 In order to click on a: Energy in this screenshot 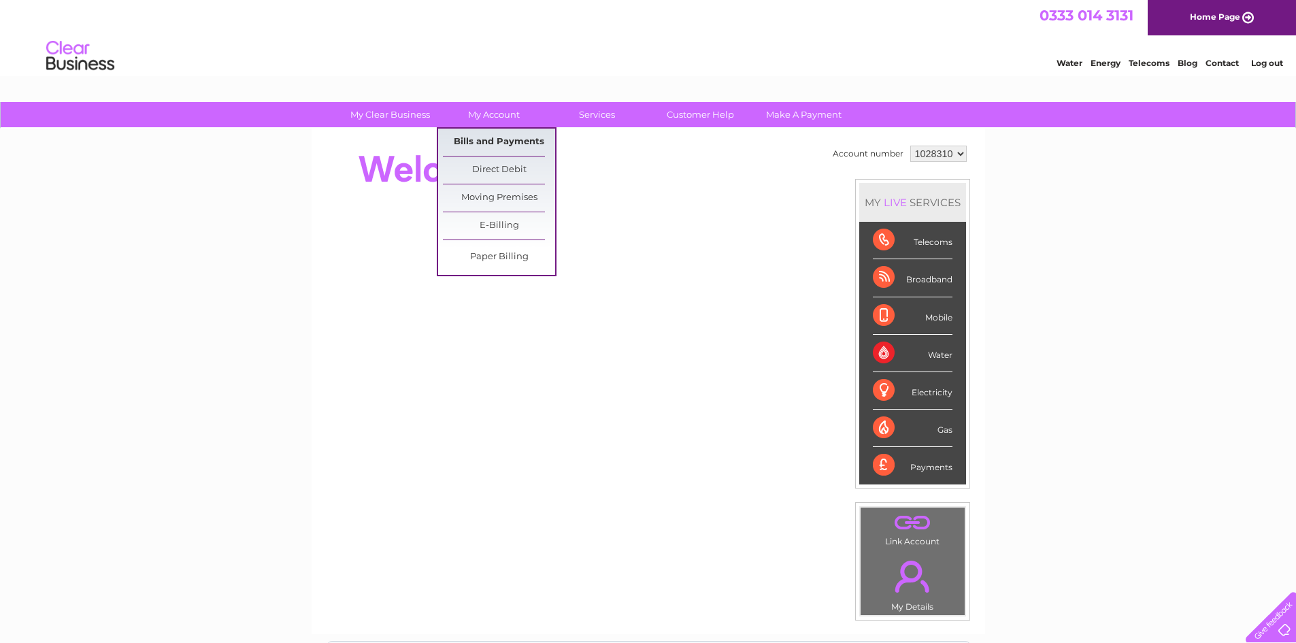, I will do `click(1106, 63)`.